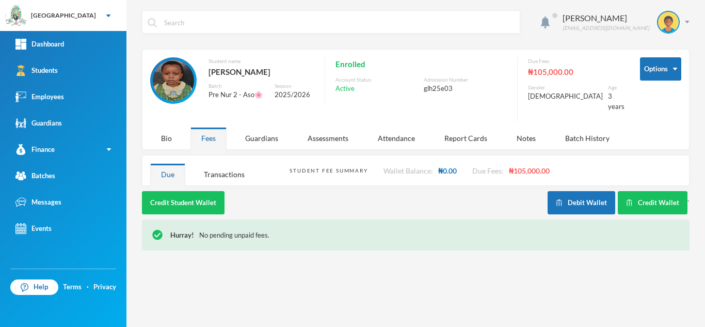 The image size is (705, 327). Describe the element at coordinates (616, 87) in the screenshot. I see `div: Age` at that location.